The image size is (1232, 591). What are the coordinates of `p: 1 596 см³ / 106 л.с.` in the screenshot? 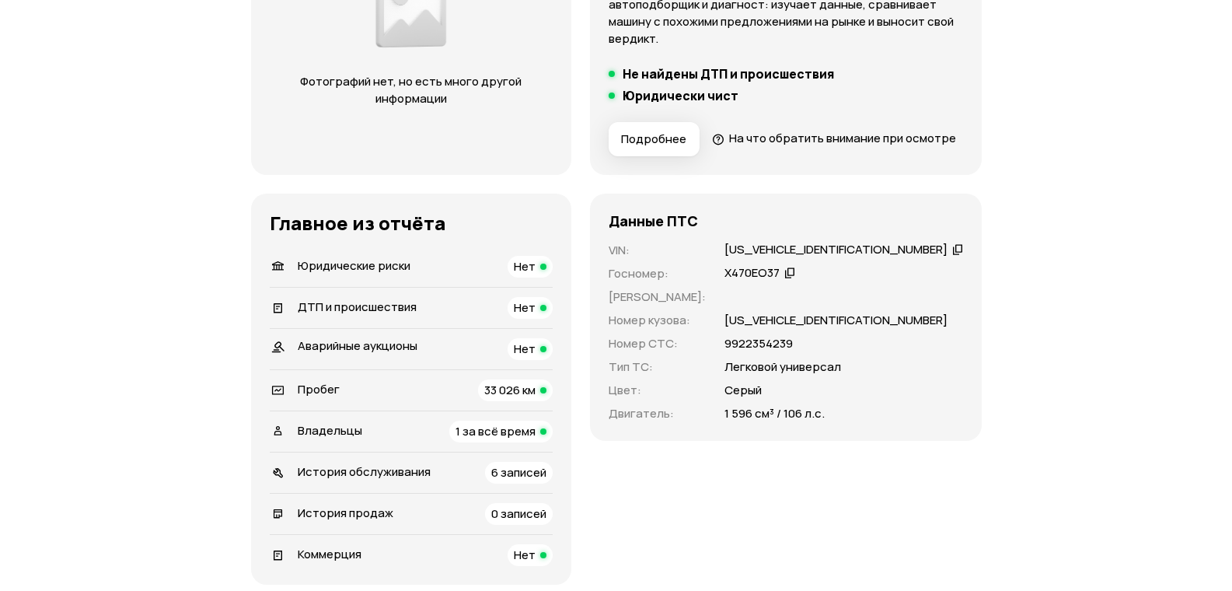 It's located at (774, 413).